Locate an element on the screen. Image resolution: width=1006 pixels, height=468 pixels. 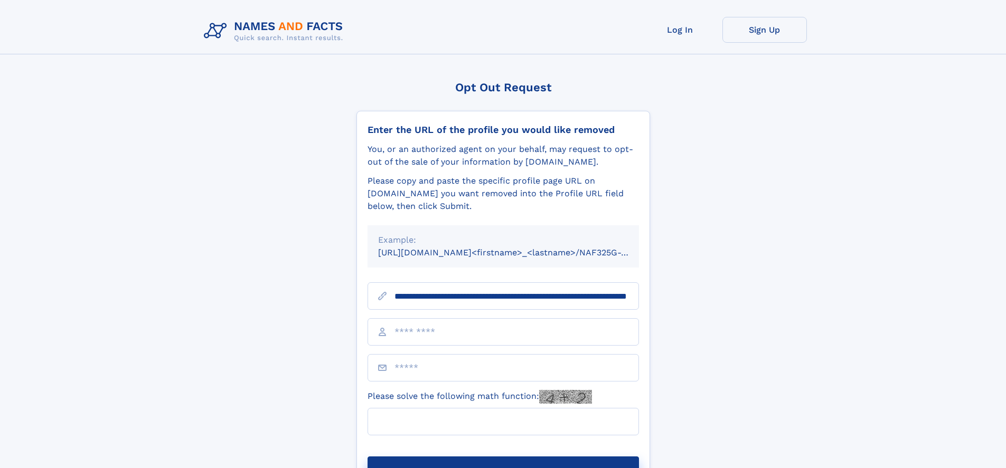
div: Enter the URL of the profile you would like removed is located at coordinates (503, 130).